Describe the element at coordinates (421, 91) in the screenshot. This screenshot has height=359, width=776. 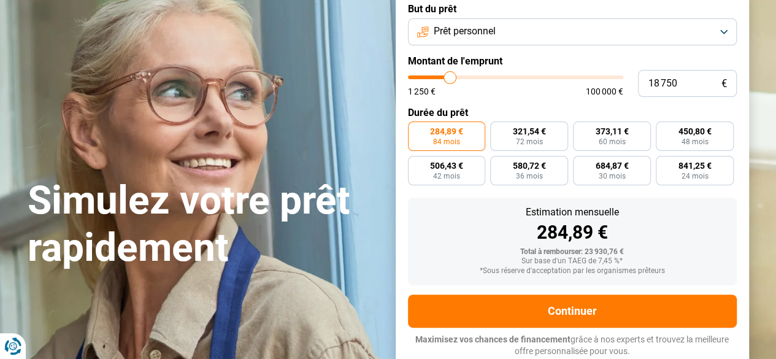
I see `span: 1 250 €` at that location.